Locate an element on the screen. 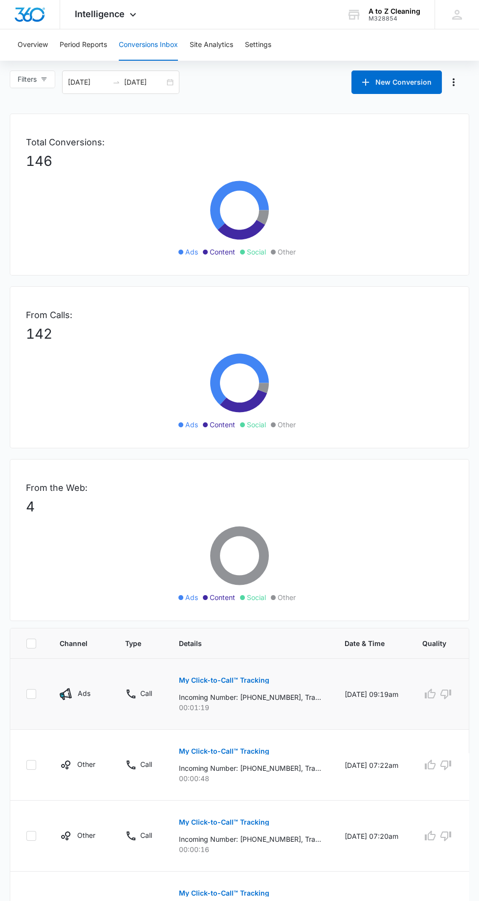 Image resolution: width=479 pixels, height=901 pixels. p: Total Conversions: is located at coordinates (240, 142).